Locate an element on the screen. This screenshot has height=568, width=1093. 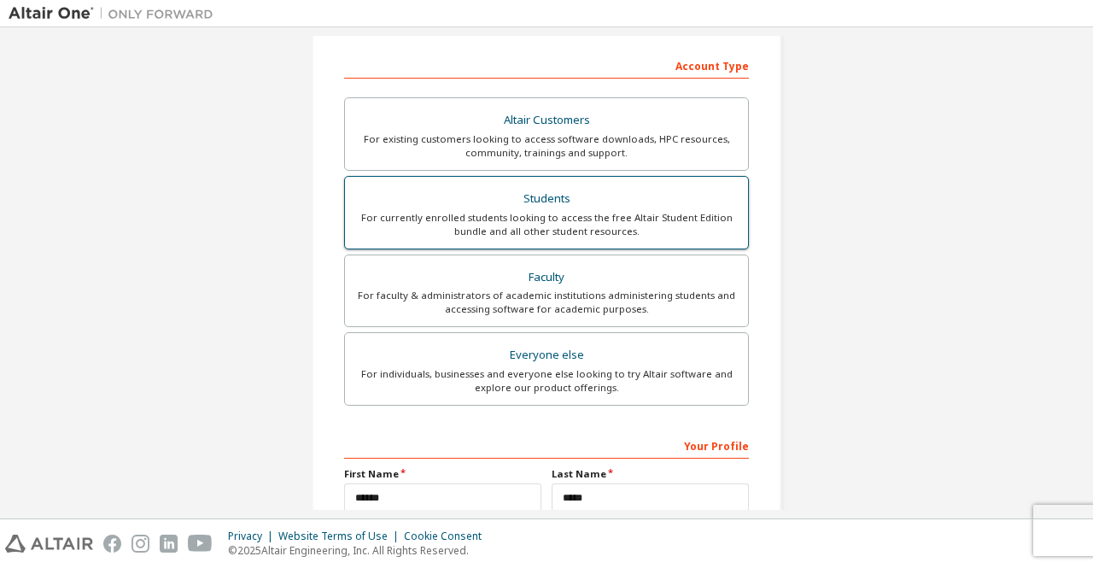
img: instagram.svg is located at coordinates (140, 543).